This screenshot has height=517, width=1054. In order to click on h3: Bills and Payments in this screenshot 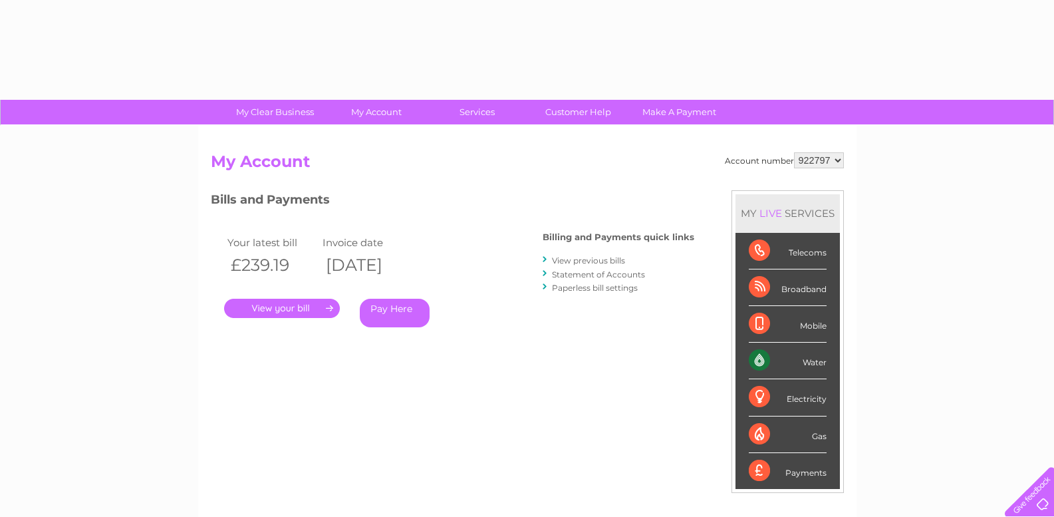, I will do `click(452, 202)`.